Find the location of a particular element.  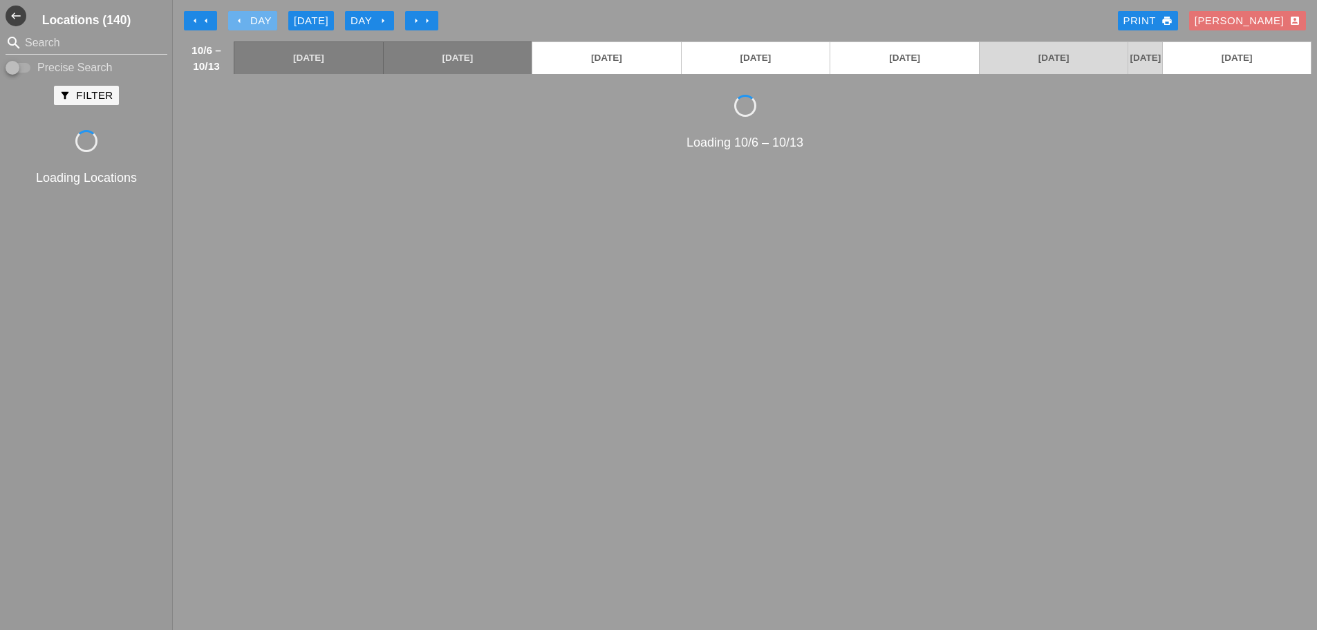

div: Loading Locations is located at coordinates (86, 178).